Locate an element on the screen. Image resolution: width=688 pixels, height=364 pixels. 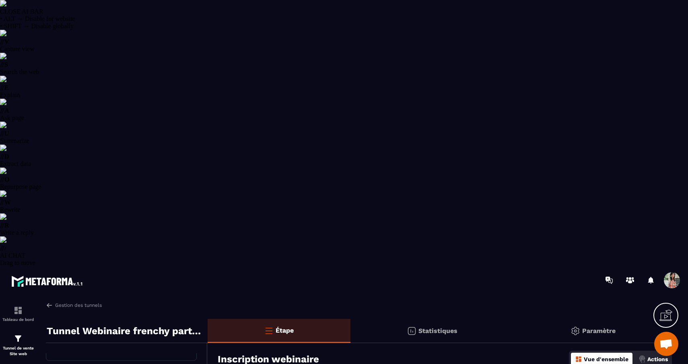
img: dashboard-orange.40269519.svg is located at coordinates (578, 359).